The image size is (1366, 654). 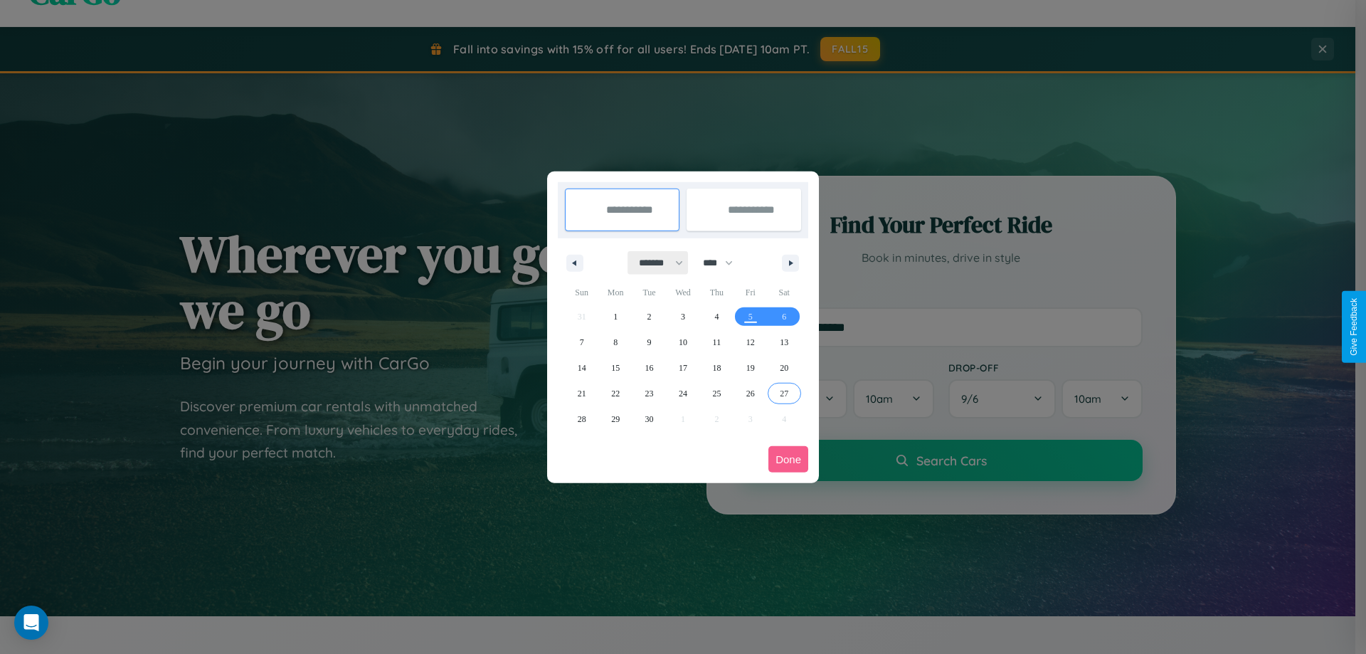 I want to click on span: 24, so click(x=683, y=393).